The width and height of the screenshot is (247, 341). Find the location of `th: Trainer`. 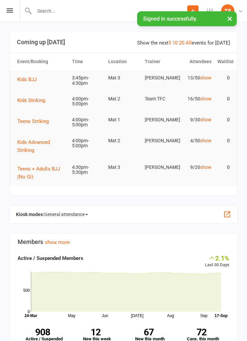

th: Trainer is located at coordinates (160, 61).